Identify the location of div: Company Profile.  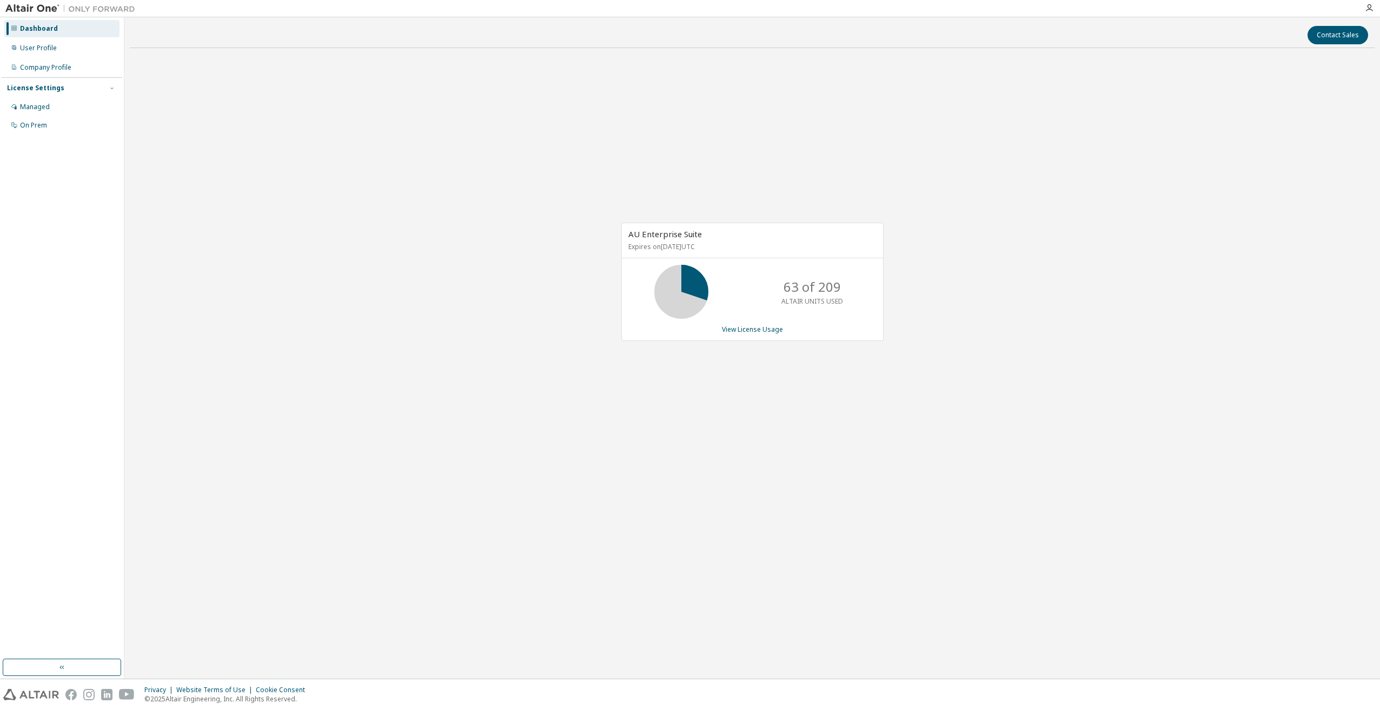
(45, 68).